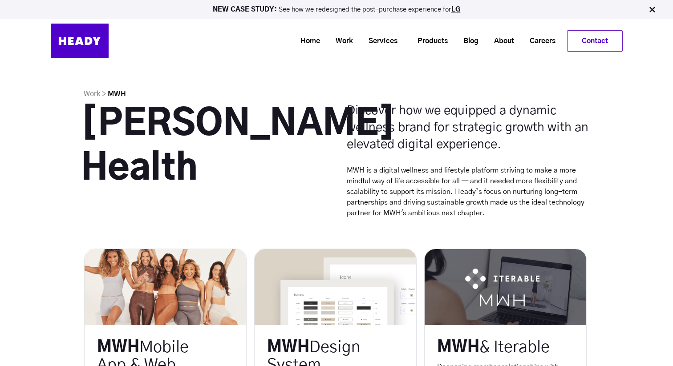 The width and height of the screenshot is (673, 366). I want to click on a: LG, so click(455, 9).